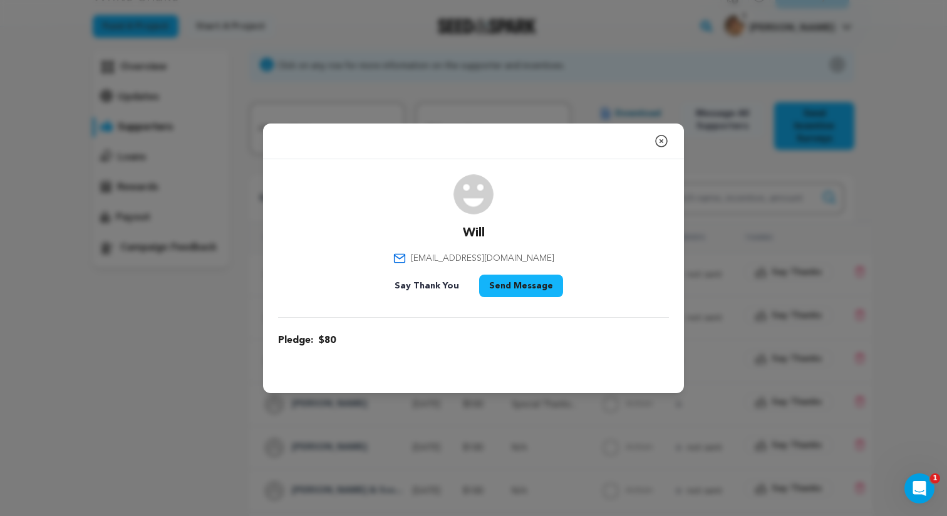 The image size is (947, 516). Describe the element at coordinates (296, 340) in the screenshot. I see `span: Pledge:` at that location.